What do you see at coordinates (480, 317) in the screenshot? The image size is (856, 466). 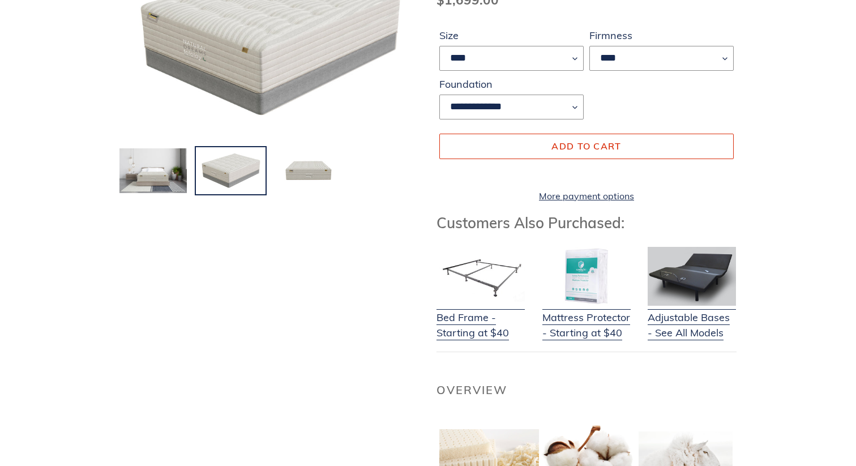 I see `a: Bed Frame - Starting at $40` at bounding box center [480, 317].